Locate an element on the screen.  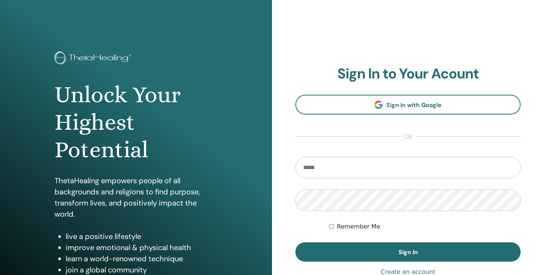
h2: Sign In to Your Acount is located at coordinates (408, 74).